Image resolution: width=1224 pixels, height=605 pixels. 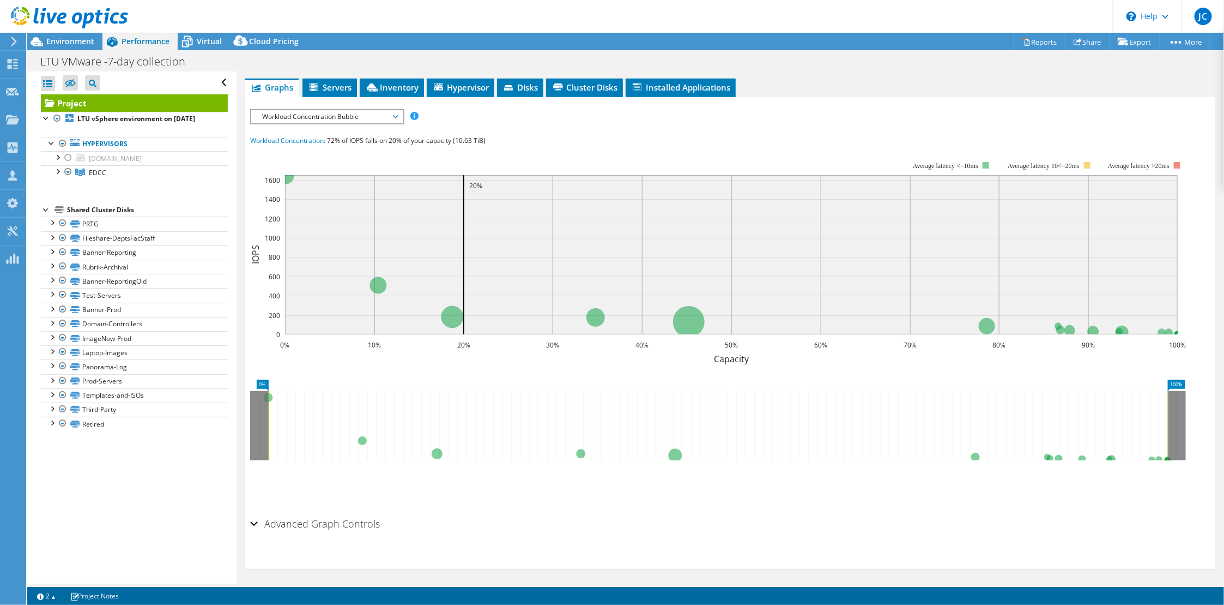 What do you see at coordinates (70, 41) in the screenshot?
I see `span: Environment` at bounding box center [70, 41].